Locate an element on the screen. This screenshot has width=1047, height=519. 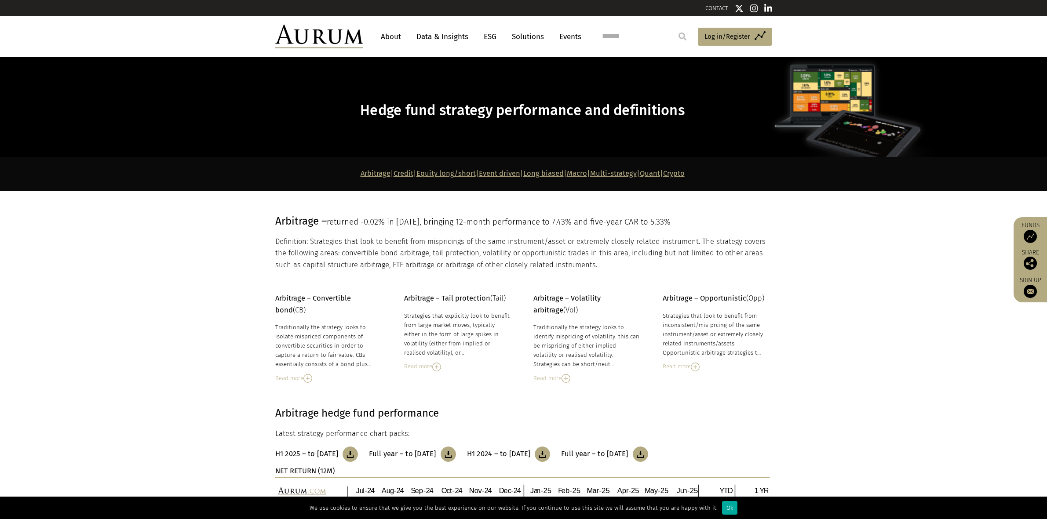
a: Data & Insights is located at coordinates (442, 37).